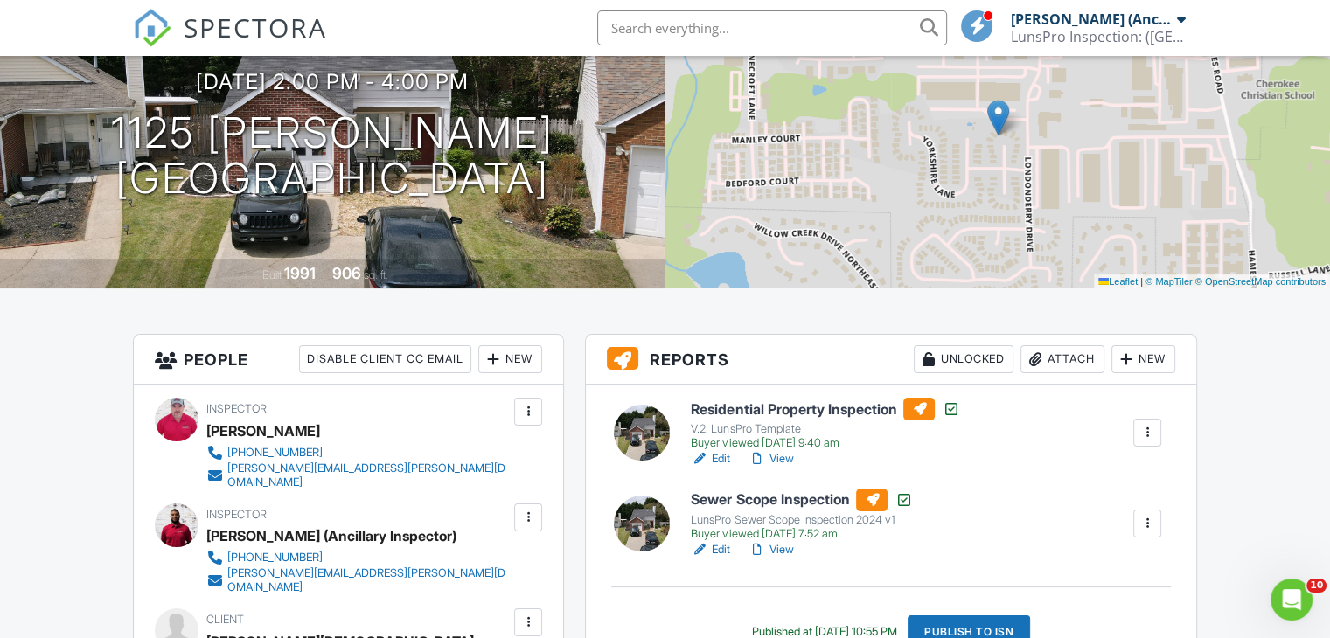 The width and height of the screenshot is (1330, 638). What do you see at coordinates (230, 42) in the screenshot?
I see `a: SPECTORA` at bounding box center [230, 42].